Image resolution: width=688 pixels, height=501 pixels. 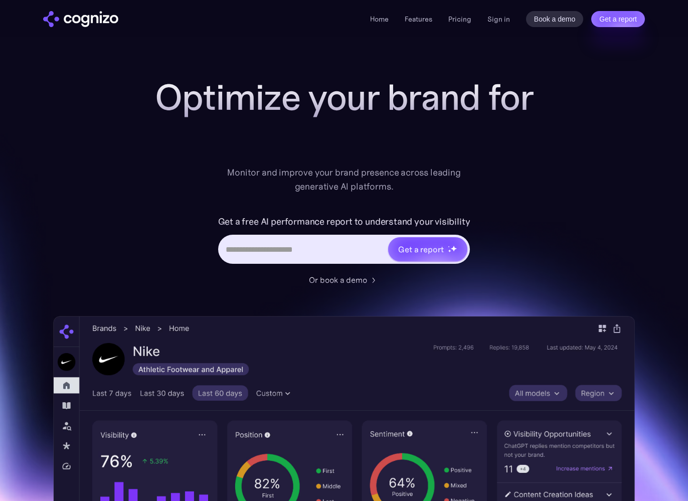 What do you see at coordinates (81, 19) in the screenshot?
I see `a: home` at bounding box center [81, 19].